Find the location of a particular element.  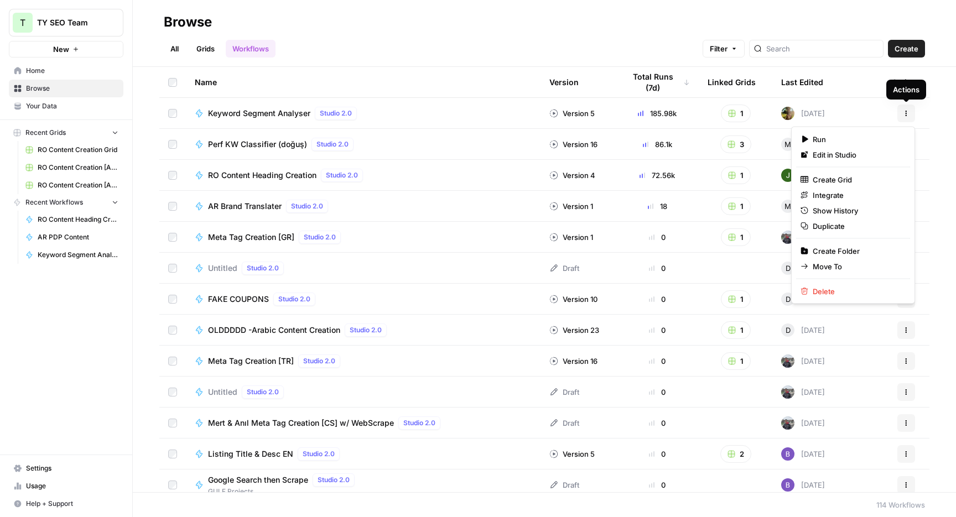

div: 114 Workflows is located at coordinates (901, 505).